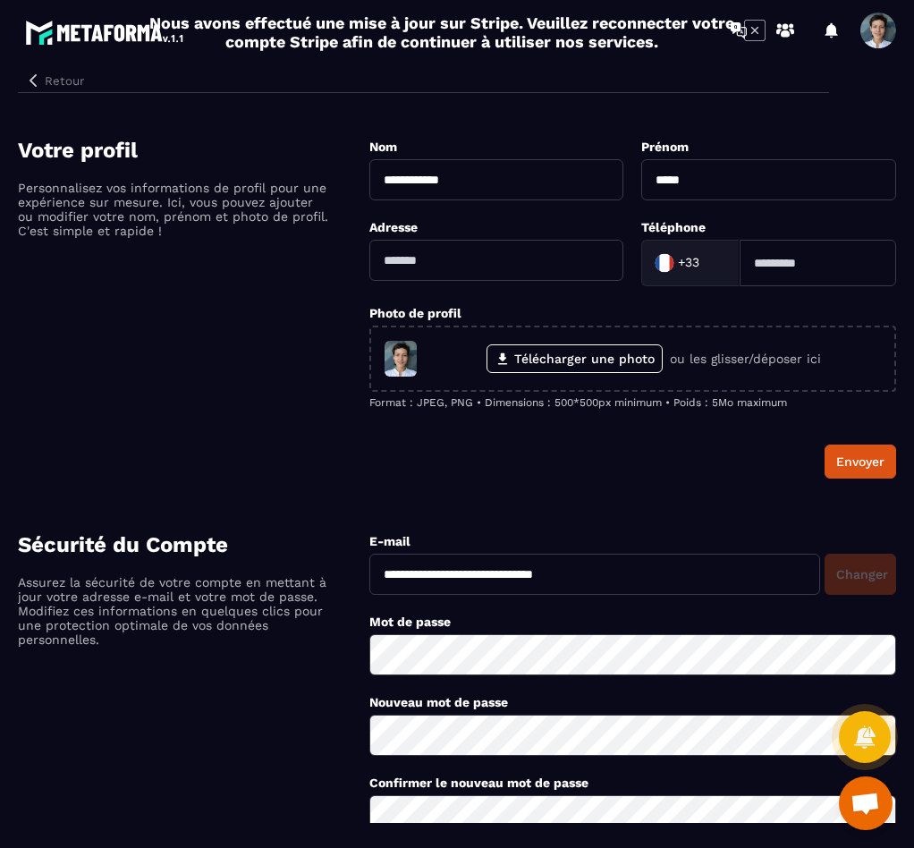 Image resolution: width=914 pixels, height=848 pixels. What do you see at coordinates (394, 227) in the screenshot?
I see `label: Adresse` at bounding box center [394, 227].